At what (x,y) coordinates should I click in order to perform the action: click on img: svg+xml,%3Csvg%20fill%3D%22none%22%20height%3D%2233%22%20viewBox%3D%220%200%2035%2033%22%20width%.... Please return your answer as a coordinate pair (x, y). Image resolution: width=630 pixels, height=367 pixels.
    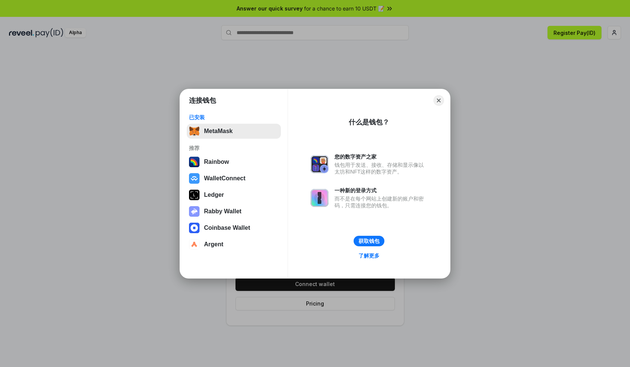
    Looking at the image, I should click on (194, 131).